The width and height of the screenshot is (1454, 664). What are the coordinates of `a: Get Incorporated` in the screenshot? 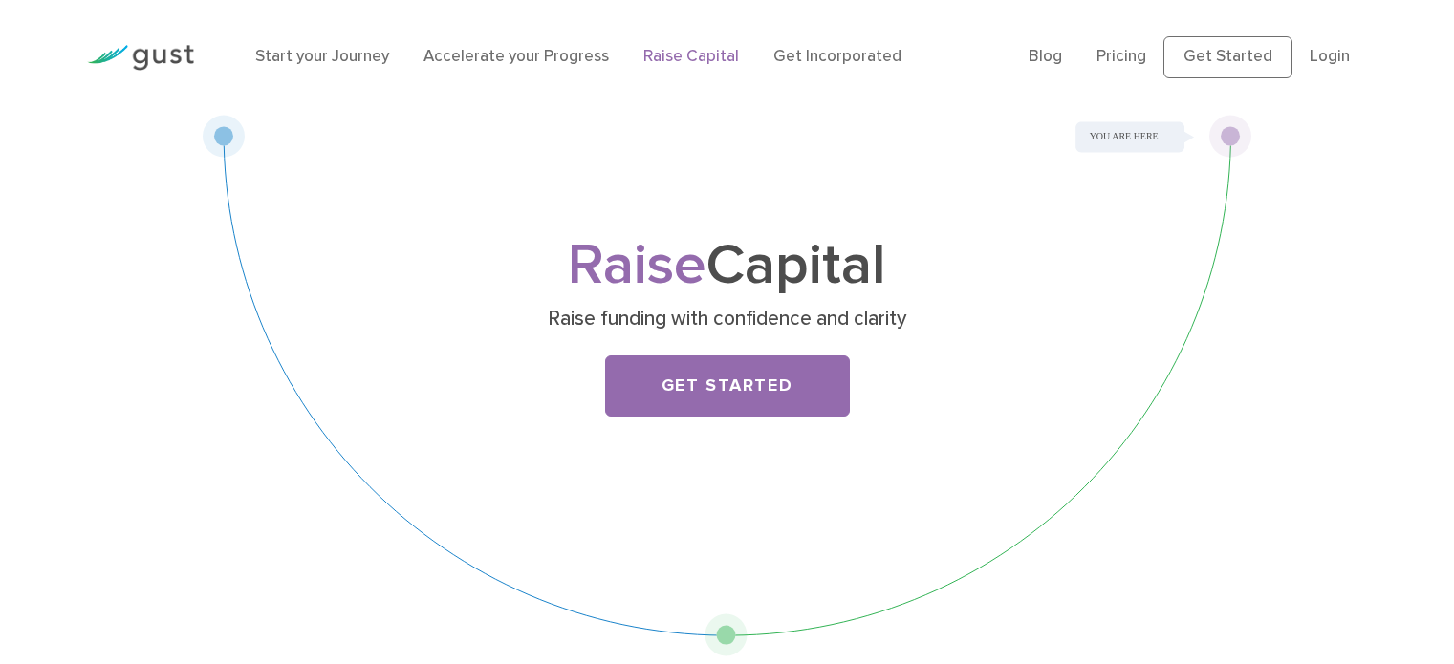 It's located at (837, 56).